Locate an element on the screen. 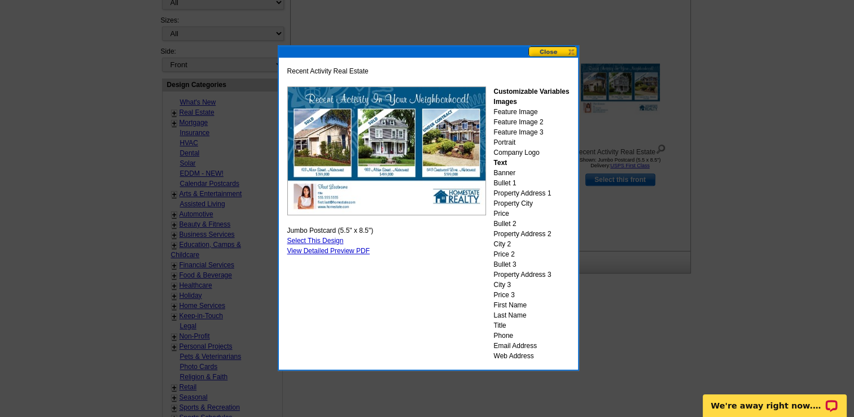  strong: Images is located at coordinates (505, 102).